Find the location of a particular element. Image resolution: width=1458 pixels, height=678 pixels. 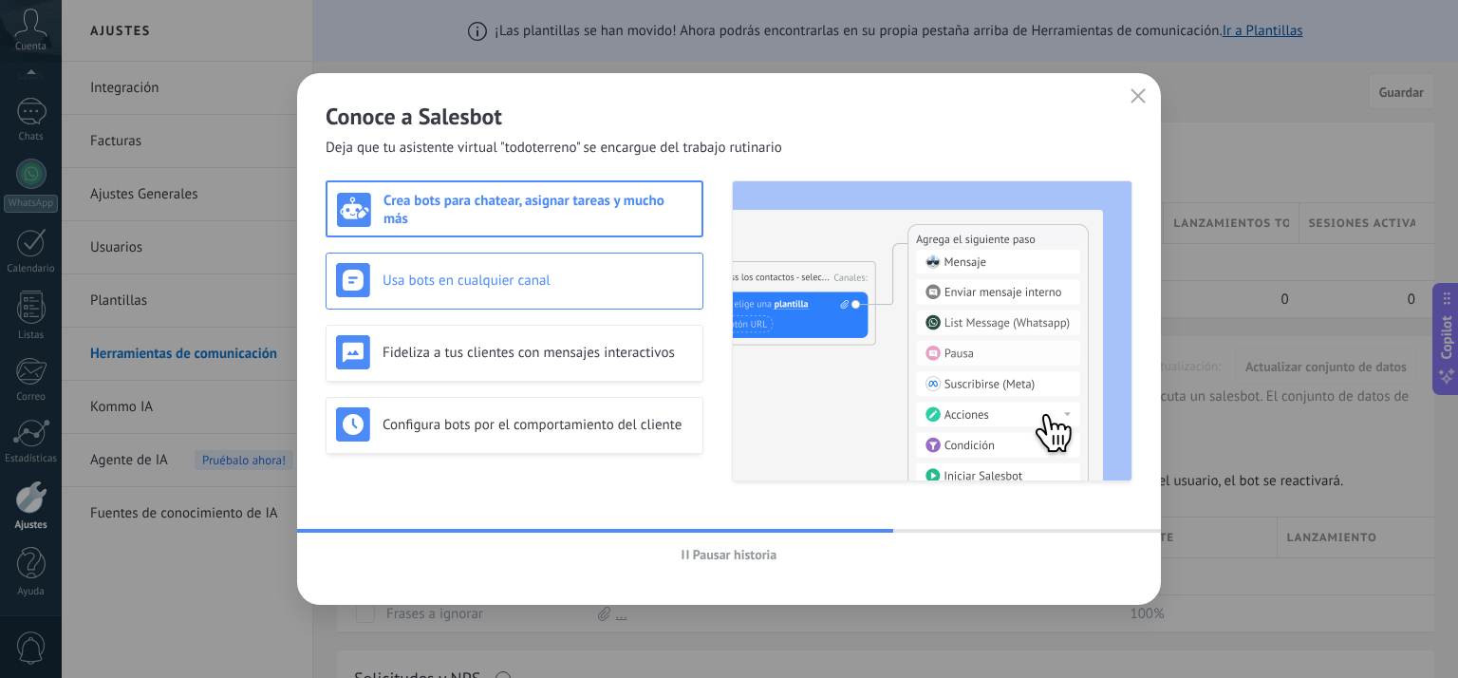

h3: Crea bots para chatear, asignar tareas y mucho más is located at coordinates (537, 210).